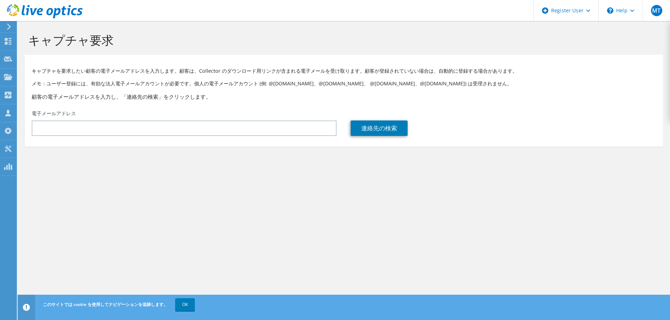 Image resolution: width=670 pixels, height=320 pixels. Describe the element at coordinates (344, 97) in the screenshot. I see `h3: 顧客の電子メールアドレスを入力し、「連絡先の検索」をクリックします。` at that location.